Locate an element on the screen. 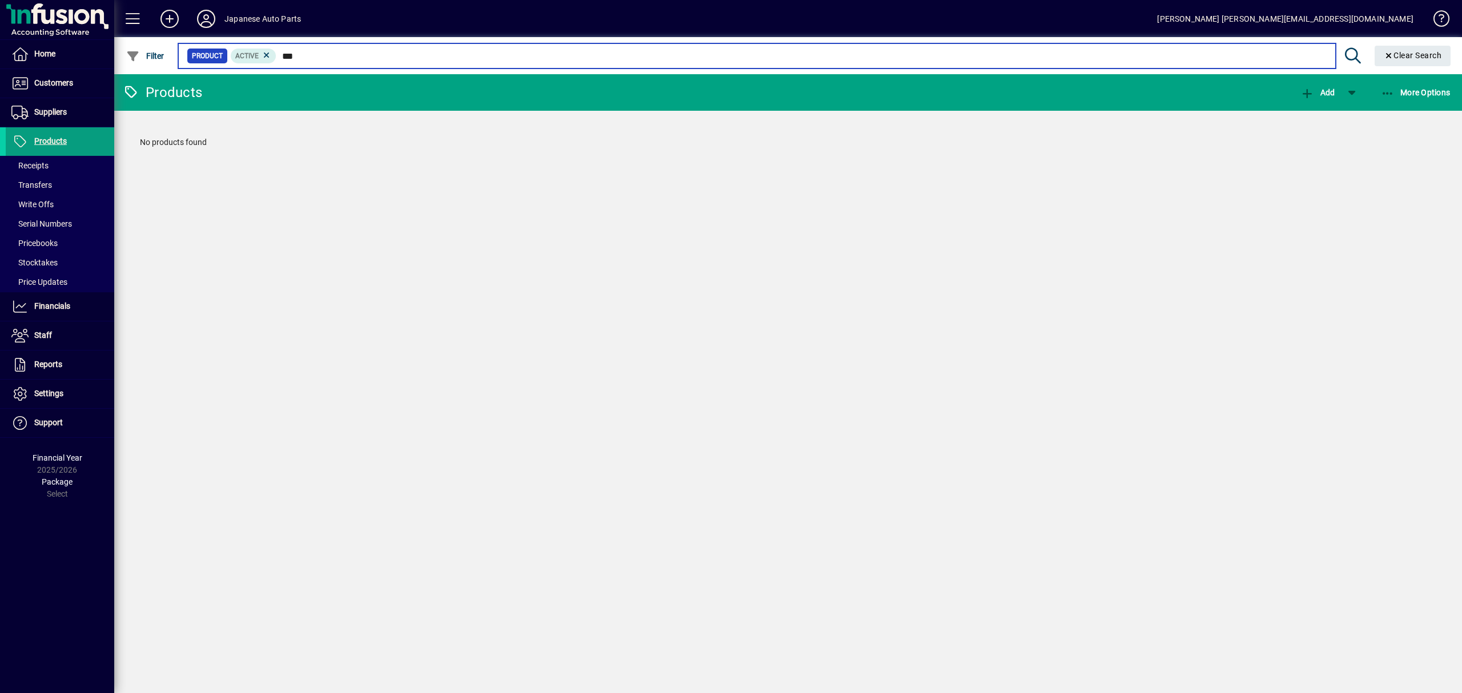  span: Transfers is located at coordinates (31, 185).